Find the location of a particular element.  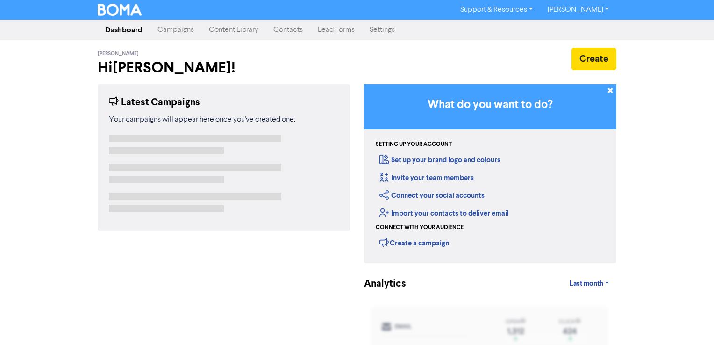

div: Create a campaign is located at coordinates (414, 242).